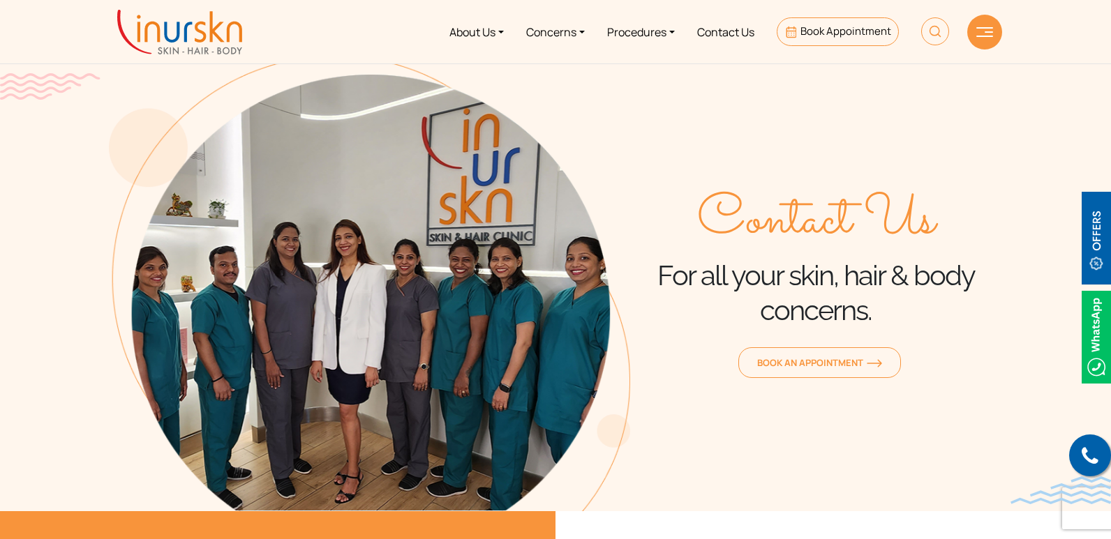 The width and height of the screenshot is (1111, 539). I want to click on img: bluewave, so click(1061, 491).